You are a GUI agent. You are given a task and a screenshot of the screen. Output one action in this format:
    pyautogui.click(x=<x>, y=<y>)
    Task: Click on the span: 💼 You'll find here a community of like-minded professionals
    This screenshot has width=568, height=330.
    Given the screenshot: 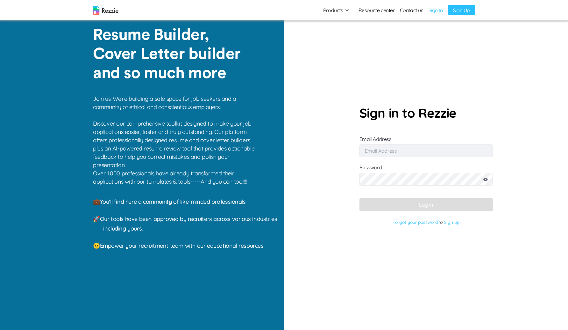 What is the action you would take?
    pyautogui.click(x=169, y=201)
    